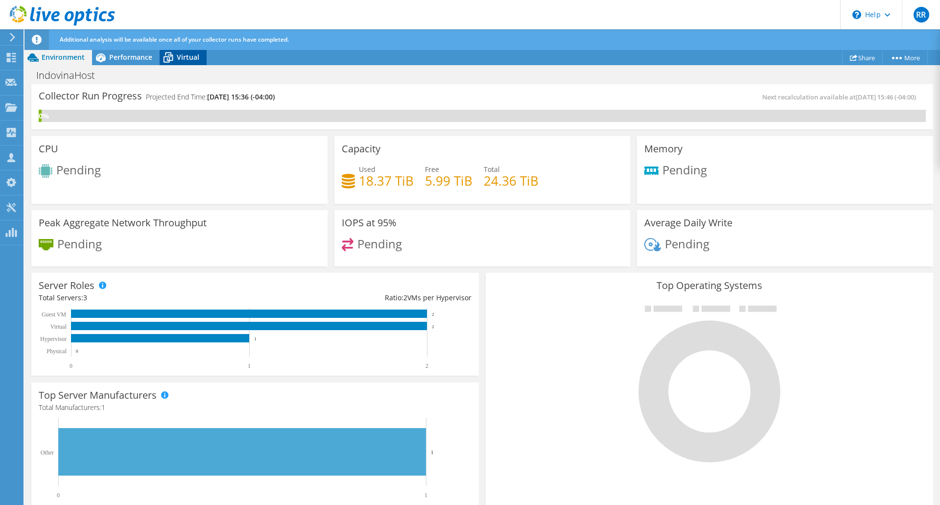  Describe the element at coordinates (491, 169) in the screenshot. I see `span: Total` at that location.